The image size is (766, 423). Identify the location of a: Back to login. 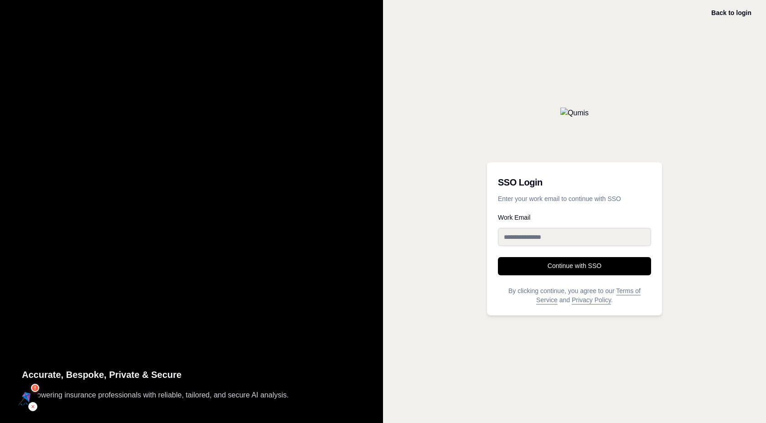
(731, 13).